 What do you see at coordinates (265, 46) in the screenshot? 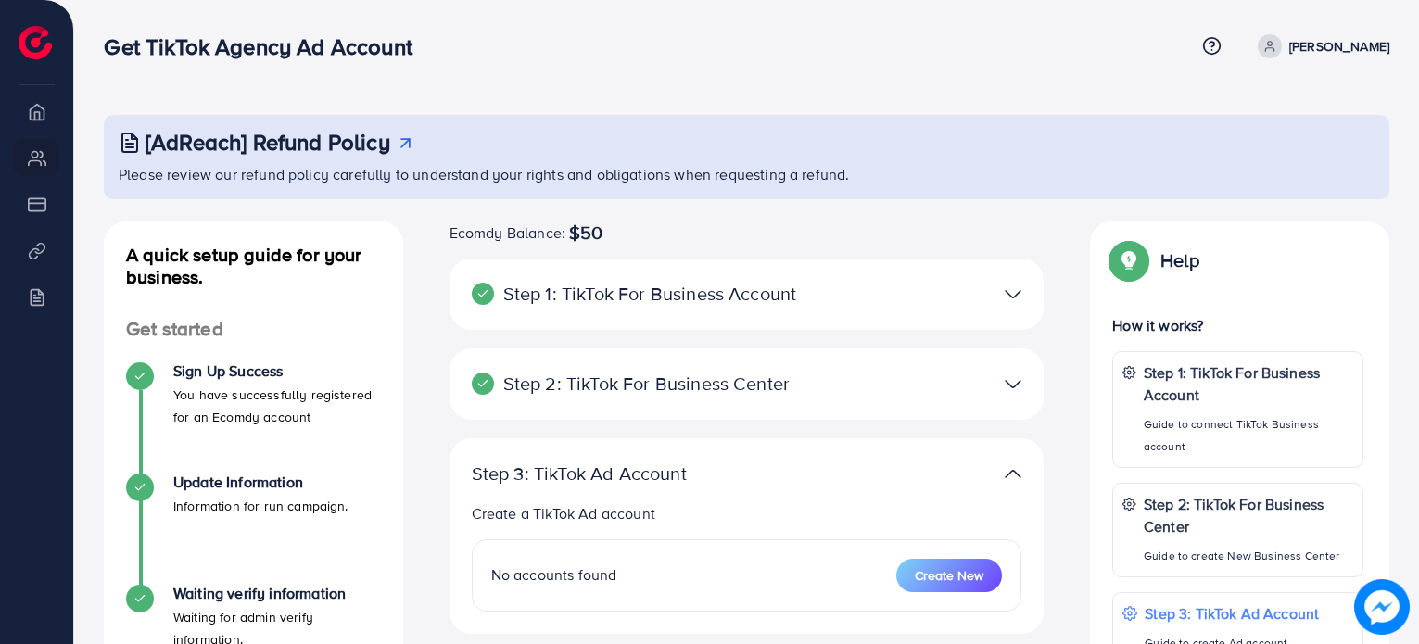
I see `h3: Get TikTok Agency Ad Account` at bounding box center [265, 46].